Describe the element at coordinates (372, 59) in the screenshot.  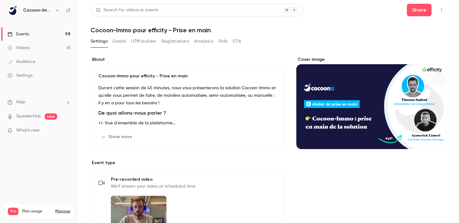
I see `label: Cover image` at that location.